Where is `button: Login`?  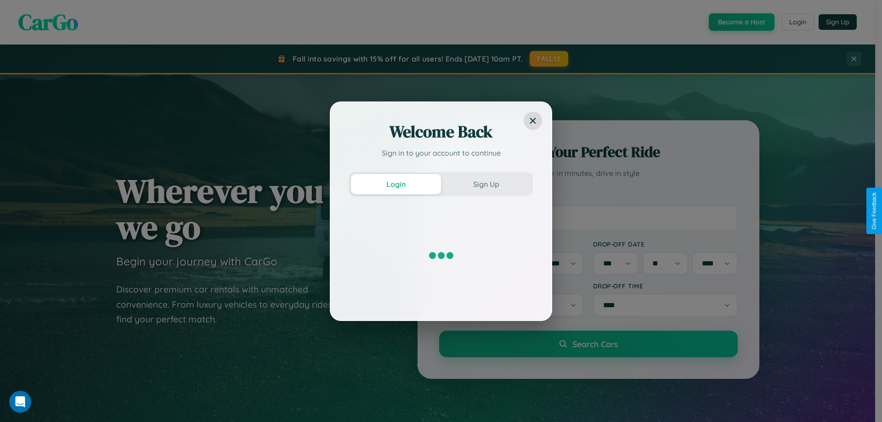
button: Login is located at coordinates (396, 184).